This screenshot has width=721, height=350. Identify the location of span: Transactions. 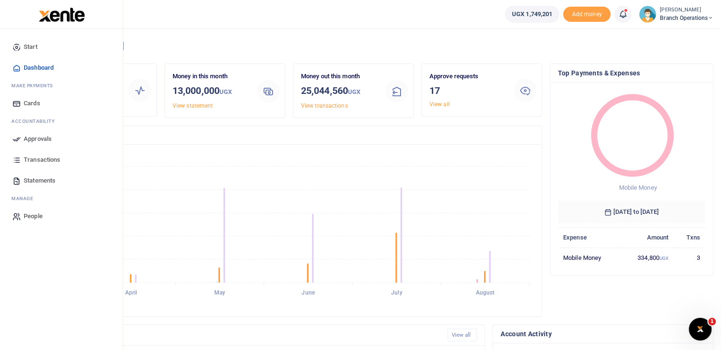
(42, 160).